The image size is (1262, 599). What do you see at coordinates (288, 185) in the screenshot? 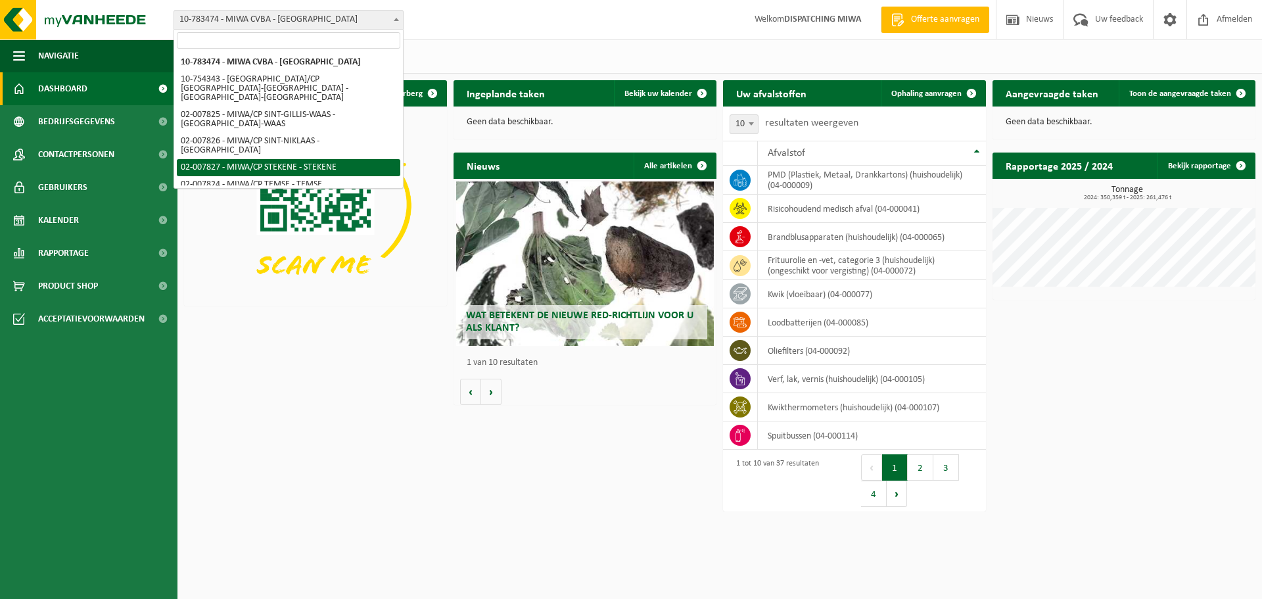
I see `li: 02-007824 - MIWA/CP TEMSE - TEMSE` at bounding box center [288, 185].